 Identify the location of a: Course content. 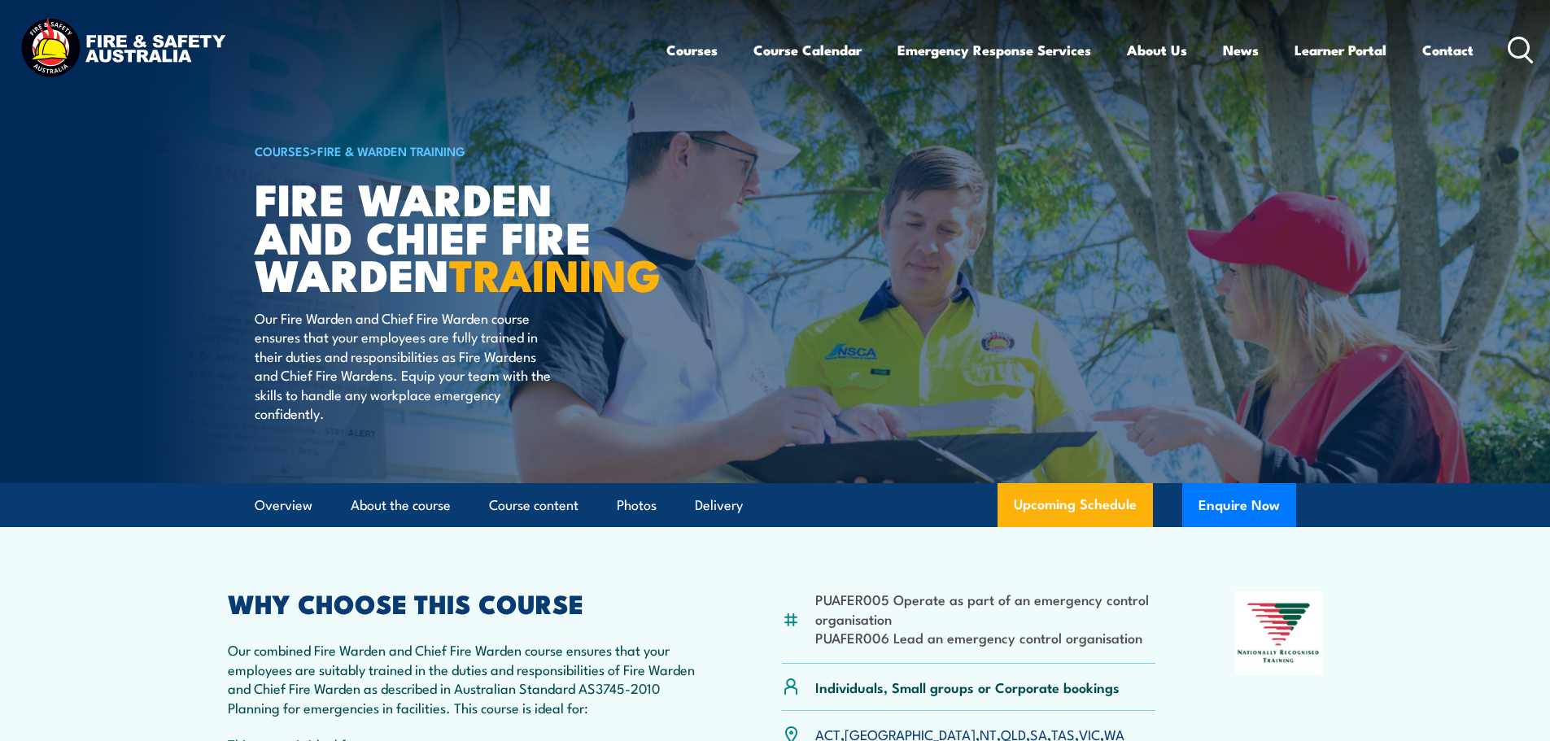
(534, 505).